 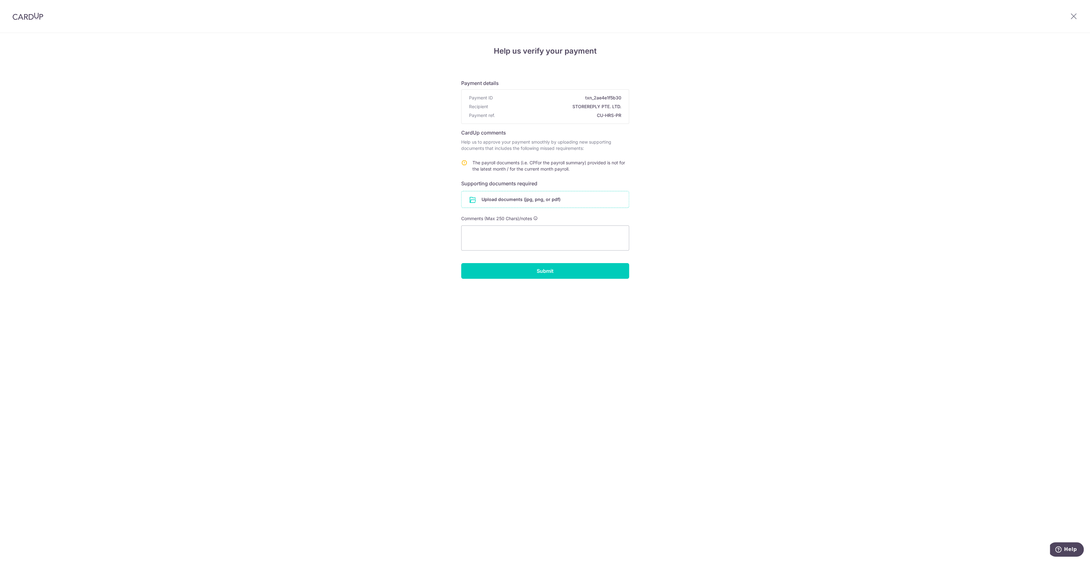 What do you see at coordinates (559, 115) in the screenshot?
I see `span: CU-HRS-PR` at bounding box center [559, 115].